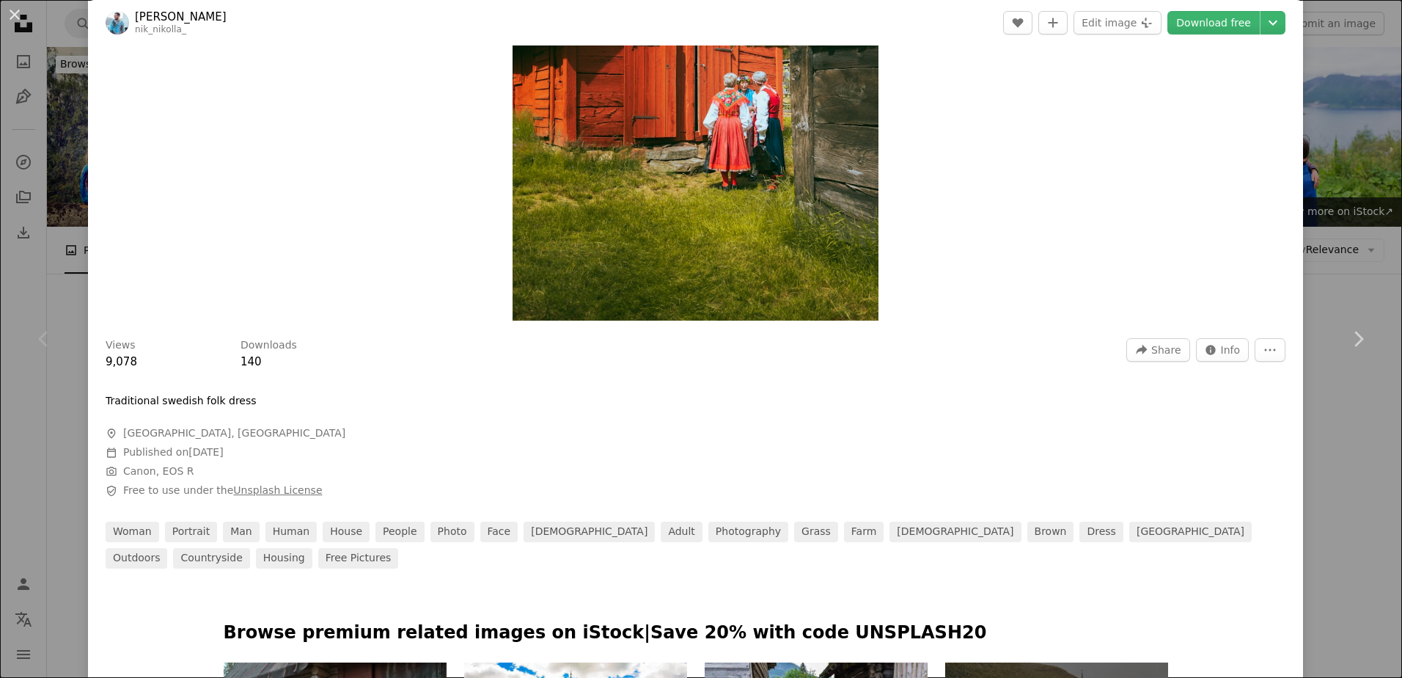 This screenshot has height=678, width=1402. What do you see at coordinates (158, 472) in the screenshot?
I see `button: Canon, EOS R` at bounding box center [158, 472].